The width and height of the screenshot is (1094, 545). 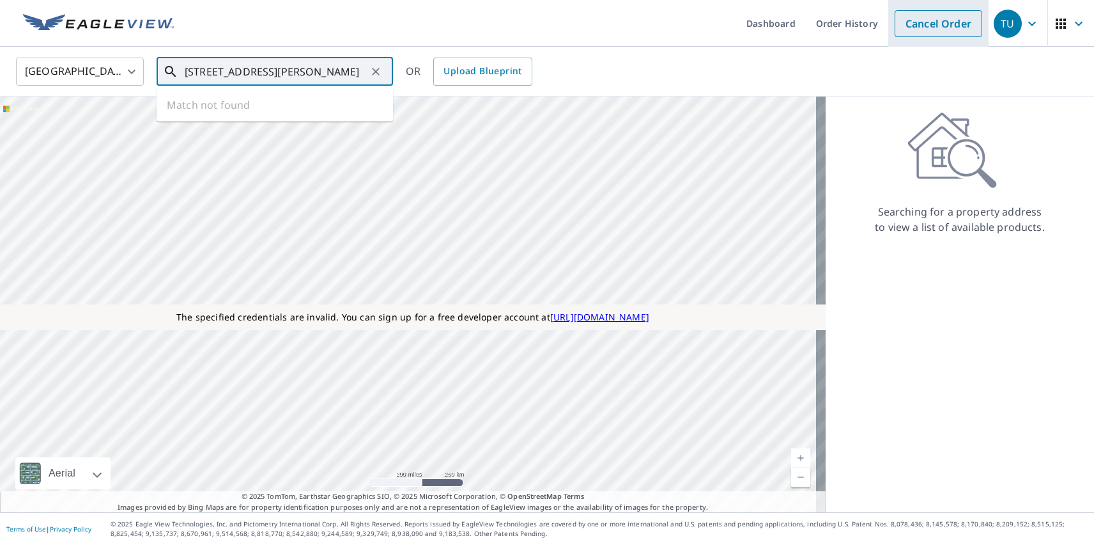 I want to click on a: Current Level 5, Zoom Out, so click(x=801, y=477).